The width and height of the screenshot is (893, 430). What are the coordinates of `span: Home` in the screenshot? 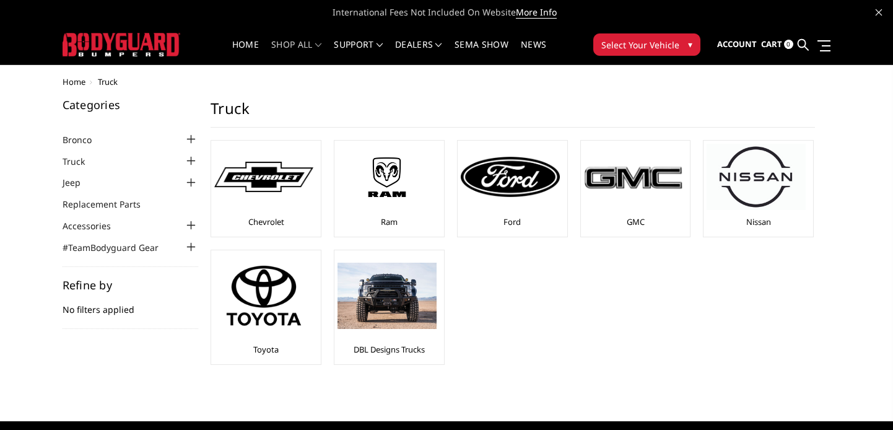 It's located at (74, 82).